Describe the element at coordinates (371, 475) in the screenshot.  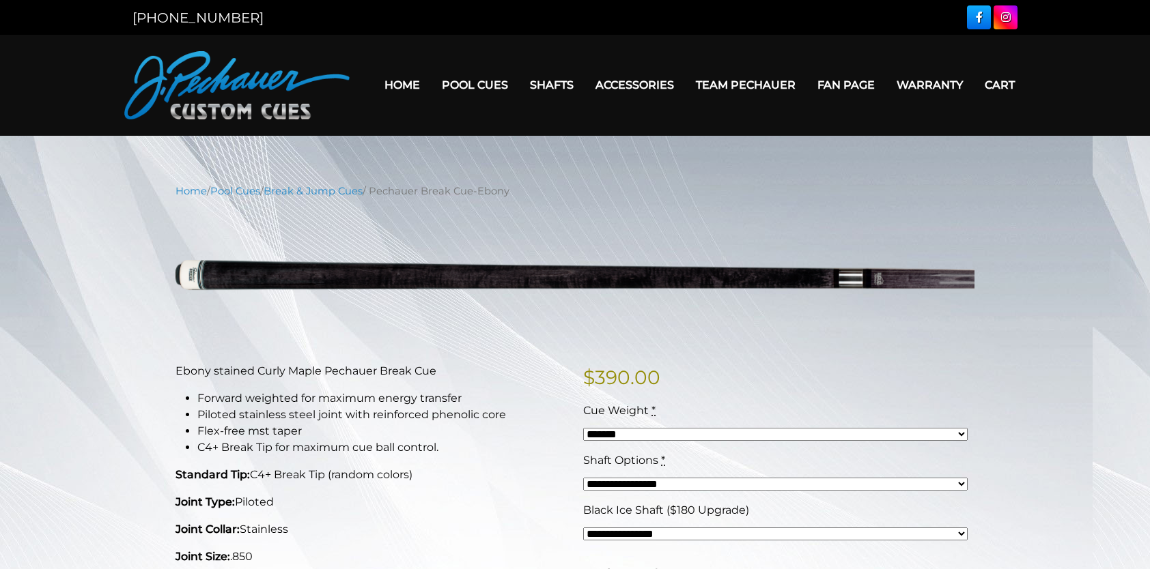
I see `p: C4+ Break Tip (random colors)` at that location.